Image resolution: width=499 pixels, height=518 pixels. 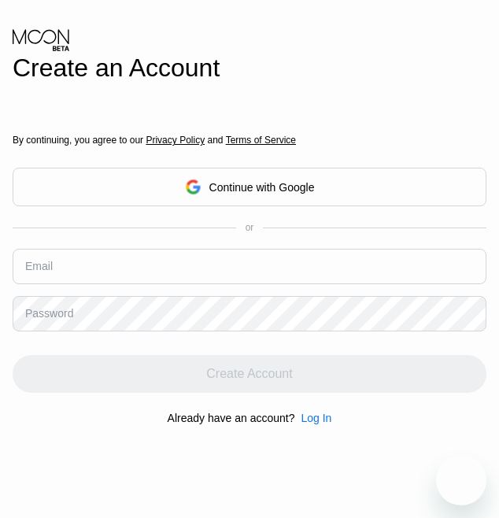 I want to click on span: Privacy Policy, so click(x=175, y=140).